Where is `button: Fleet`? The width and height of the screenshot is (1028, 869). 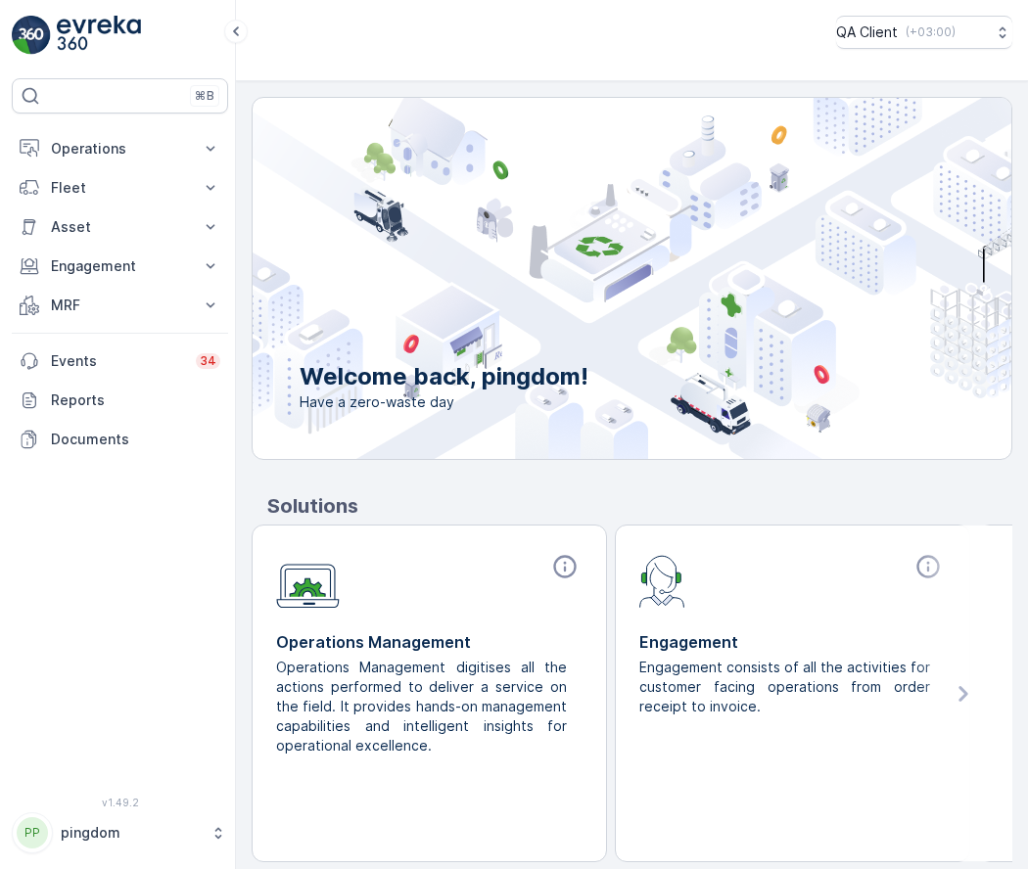 button: Fleet is located at coordinates (119, 188).